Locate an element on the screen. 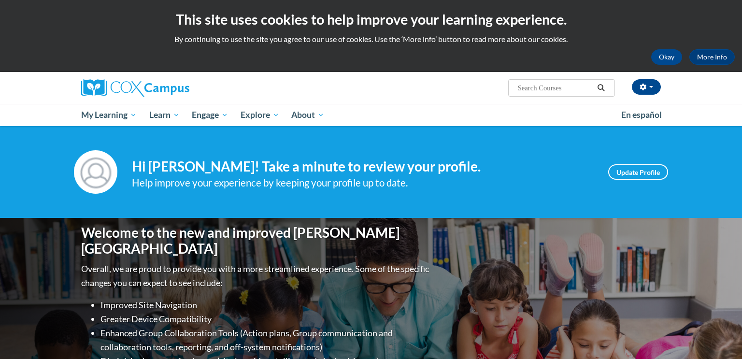  div: Help improve your experience by keeping your profile up to date. is located at coordinates (363, 183).